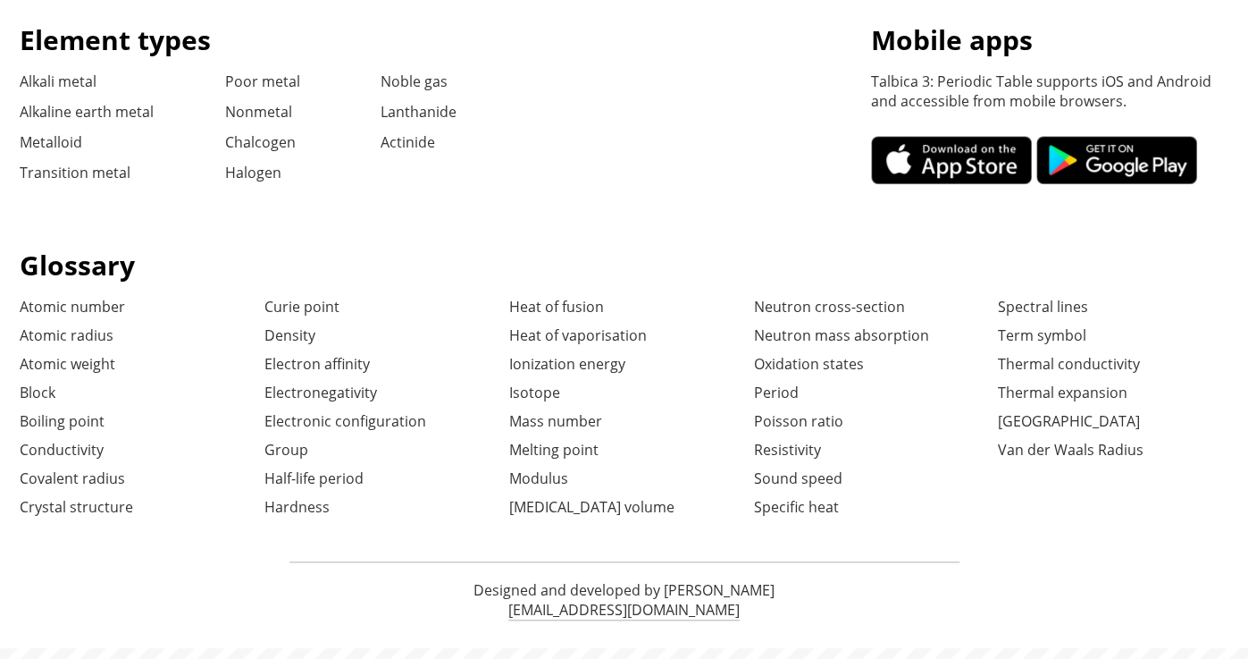 The height and width of the screenshot is (659, 1248). I want to click on a: Spectral lines, so click(1043, 307).